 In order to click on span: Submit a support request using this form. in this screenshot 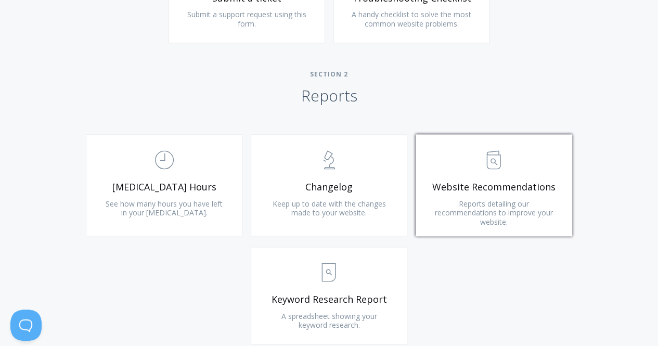, I will do `click(246, 19)`.